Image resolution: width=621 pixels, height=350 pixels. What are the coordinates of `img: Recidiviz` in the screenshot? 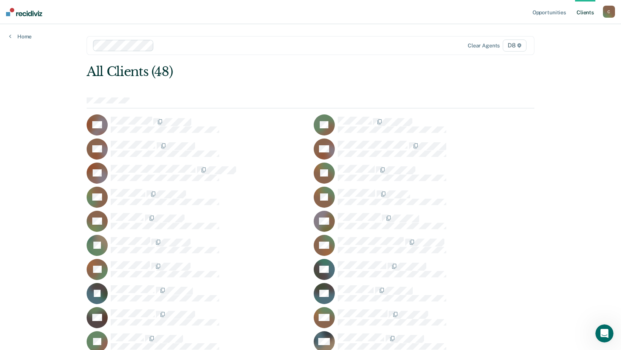 It's located at (24, 12).